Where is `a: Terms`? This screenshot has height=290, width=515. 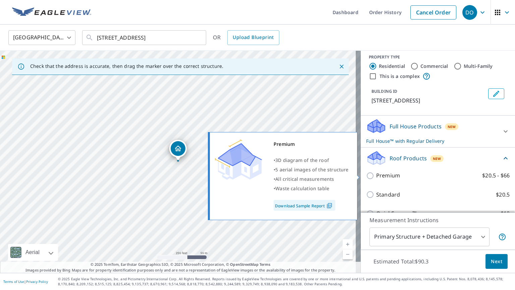
a: Terms is located at coordinates (265, 264).